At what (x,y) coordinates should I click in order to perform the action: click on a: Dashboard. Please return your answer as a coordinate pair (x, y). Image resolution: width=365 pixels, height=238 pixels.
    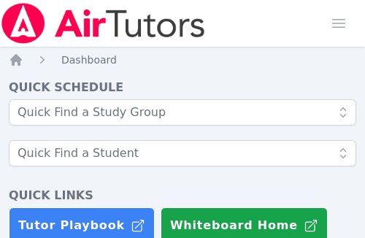
    Looking at the image, I should click on (89, 60).